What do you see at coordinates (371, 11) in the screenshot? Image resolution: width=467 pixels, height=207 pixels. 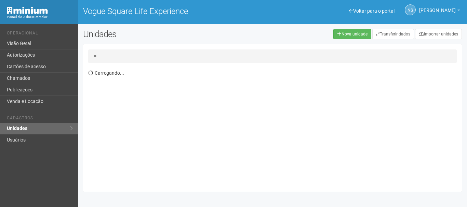 I see `a: Voltar para o portal` at bounding box center [371, 11].